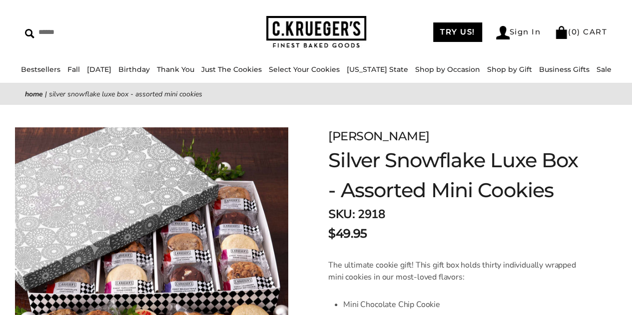  I want to click on img: Bag, so click(561, 32).